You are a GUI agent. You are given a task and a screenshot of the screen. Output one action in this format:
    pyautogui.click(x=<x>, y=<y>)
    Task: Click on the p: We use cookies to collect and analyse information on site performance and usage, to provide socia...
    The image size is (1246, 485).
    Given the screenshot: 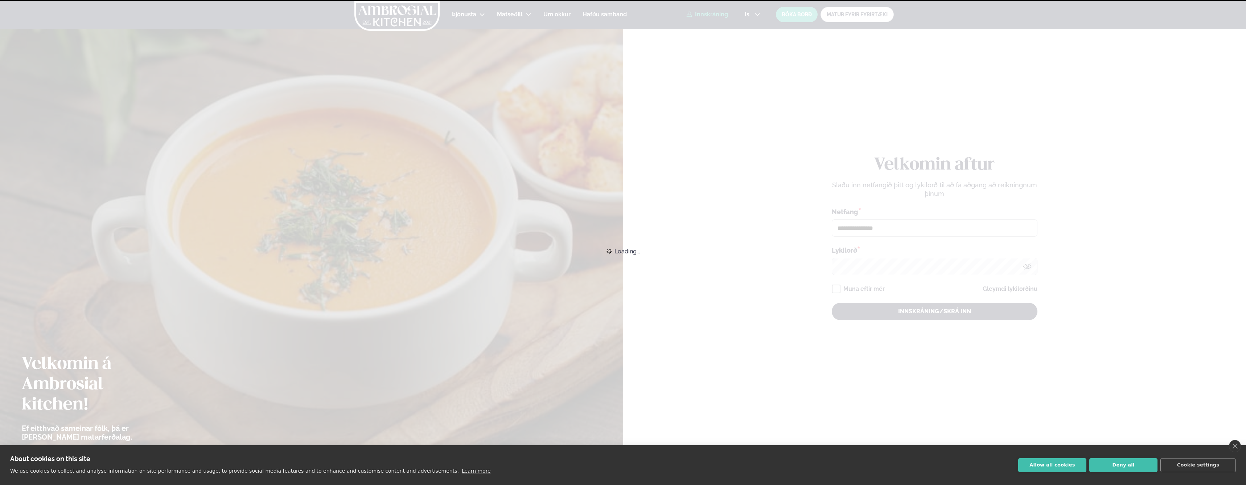 What is the action you would take?
    pyautogui.click(x=234, y=471)
    